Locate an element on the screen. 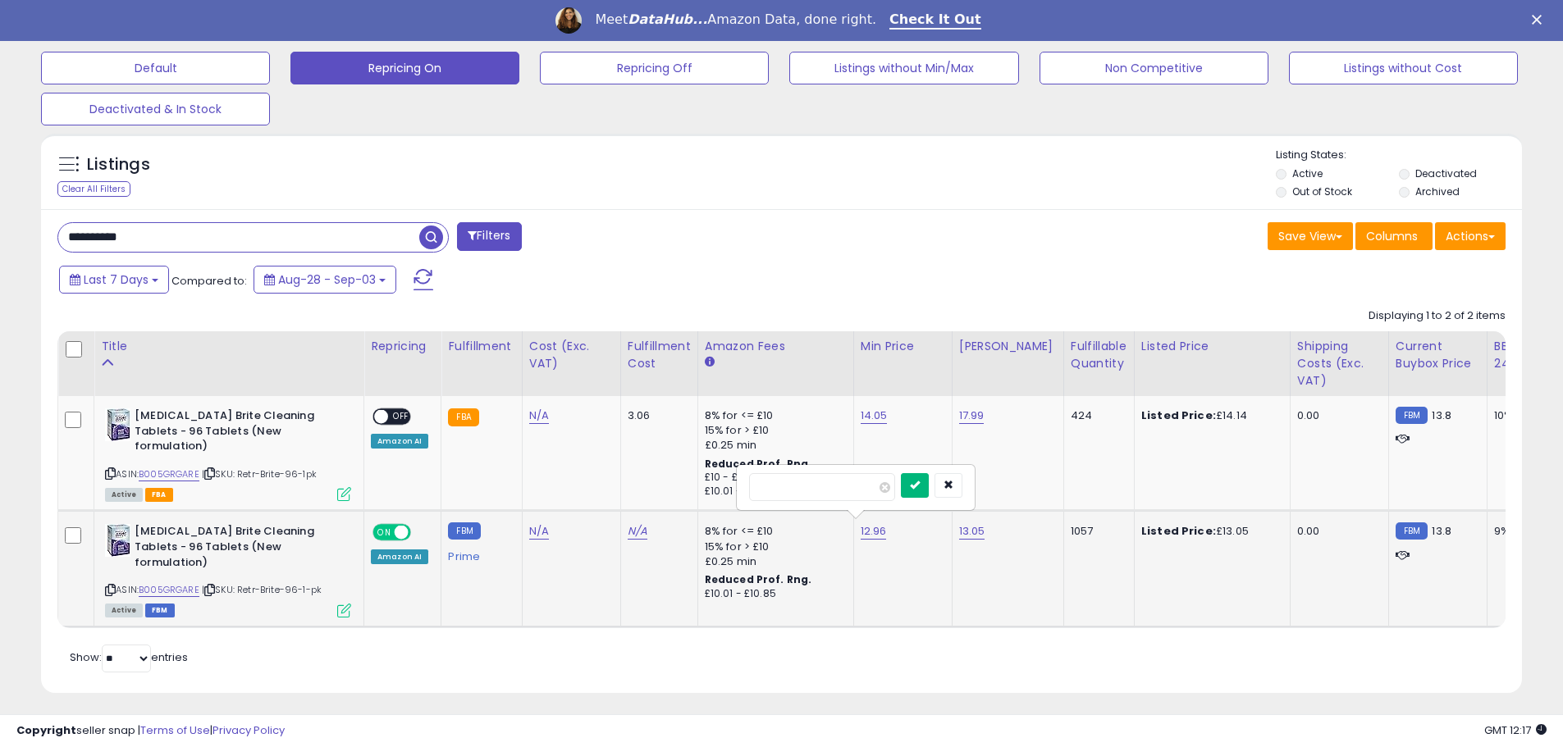 This screenshot has width=1563, height=747. i: DataHub... is located at coordinates (667, 19).